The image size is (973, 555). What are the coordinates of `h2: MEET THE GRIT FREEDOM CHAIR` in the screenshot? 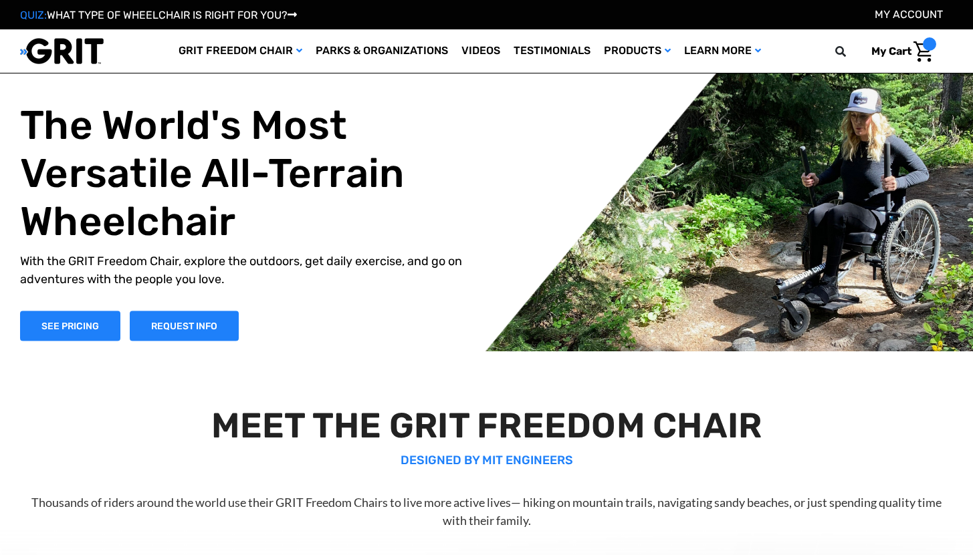 It's located at (486, 426).